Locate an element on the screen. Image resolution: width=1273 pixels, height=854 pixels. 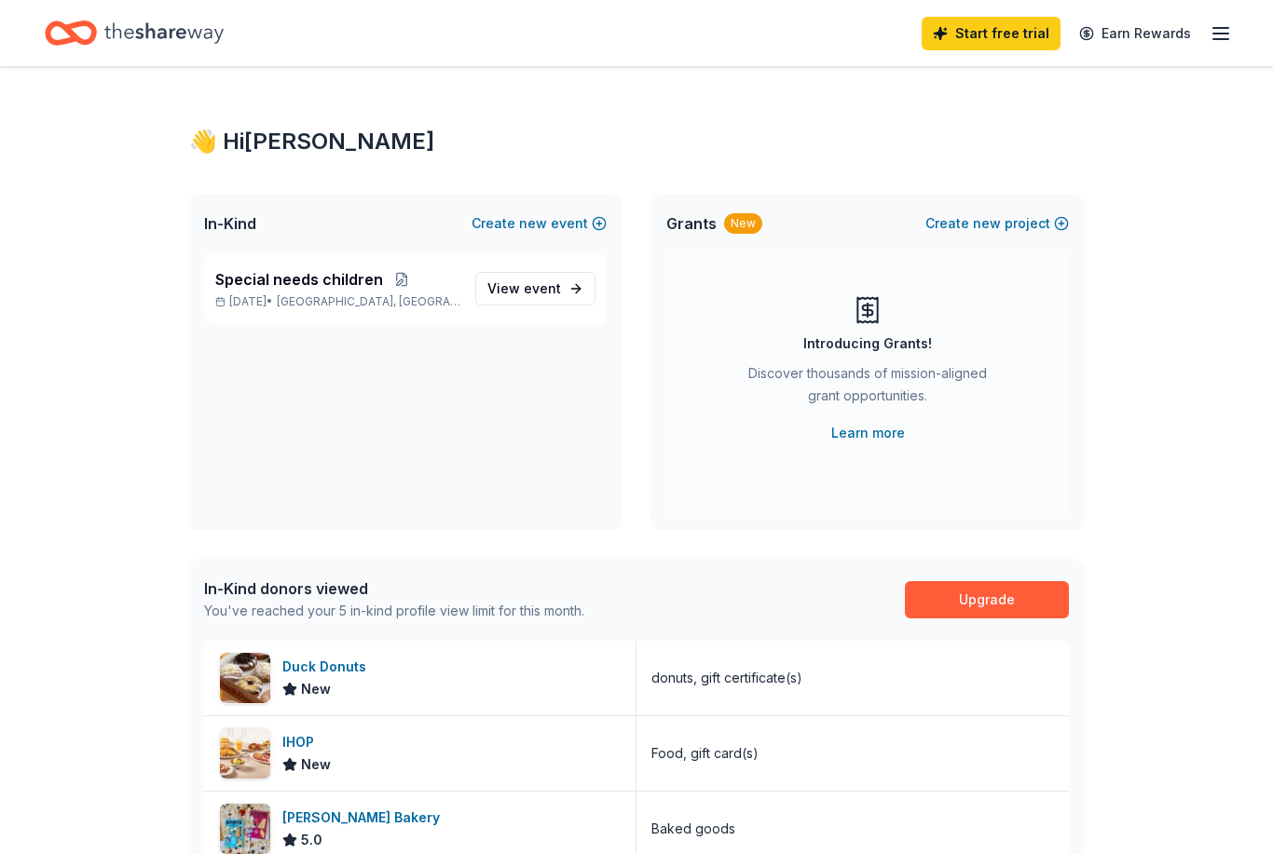
a: Upgrade is located at coordinates (987, 600).